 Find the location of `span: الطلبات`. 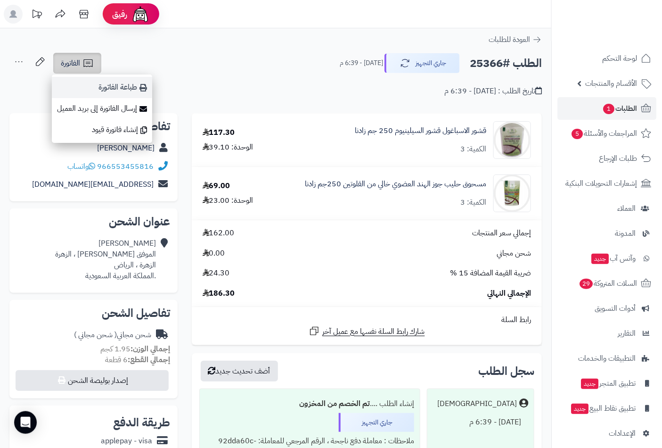

span: الطلبات is located at coordinates (620, 108).